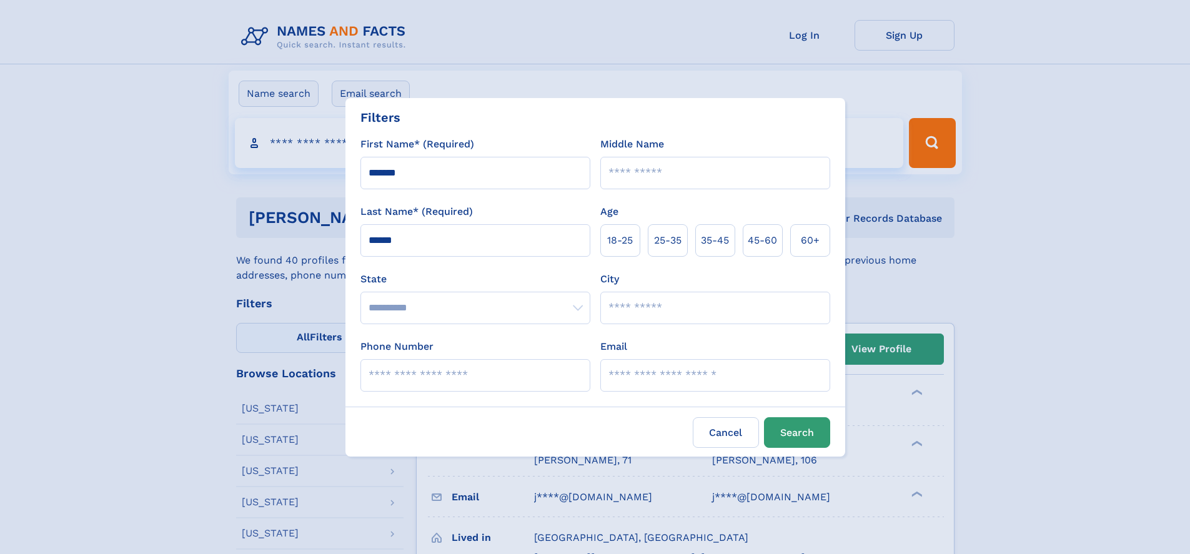 The height and width of the screenshot is (554, 1190). What do you see at coordinates (380, 117) in the screenshot?
I see `div: Filters` at bounding box center [380, 117].